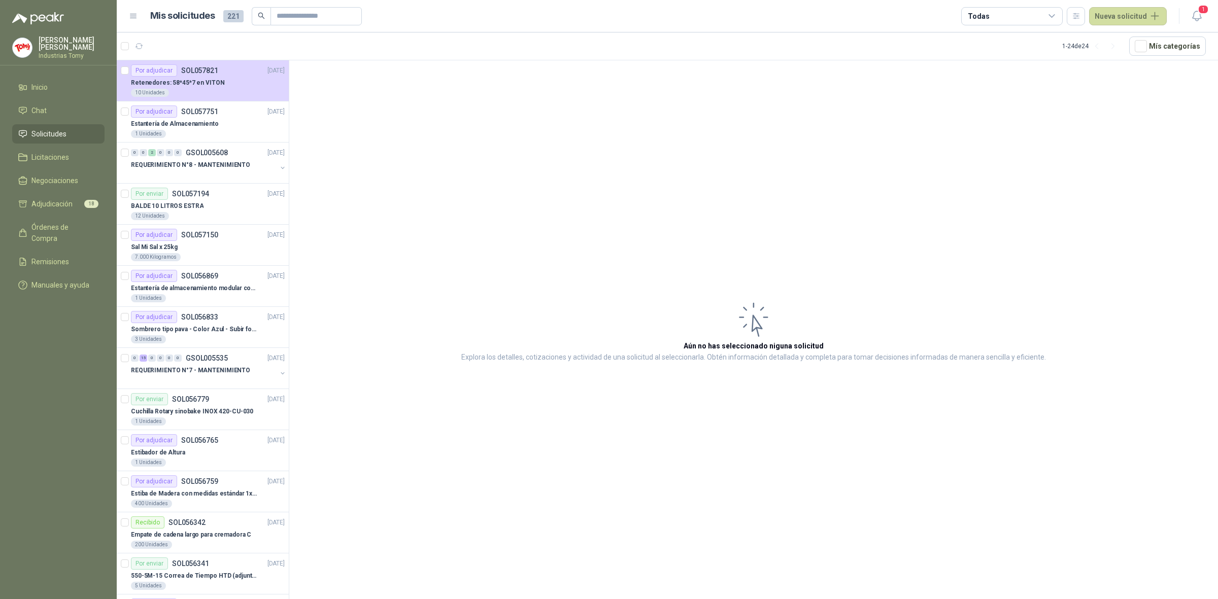 The height and width of the screenshot is (599, 1218). I want to click on p: REQUERIMIENTO N°7 - MANTENIMIENTO, so click(190, 371).